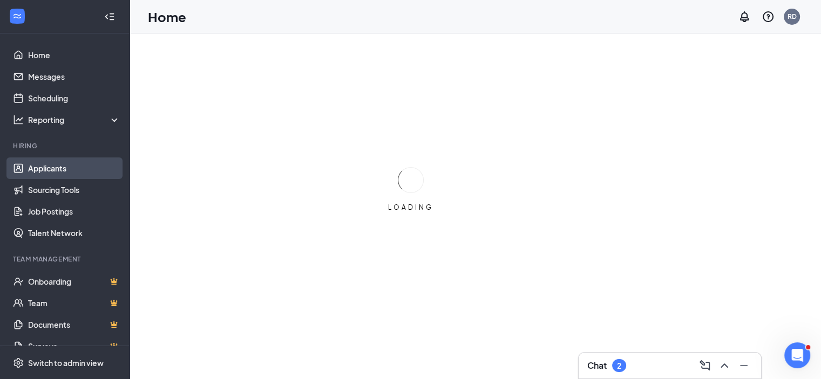 The image size is (821, 379). Describe the element at coordinates (768, 17) in the screenshot. I see `svg: QuestionInfo` at that location.